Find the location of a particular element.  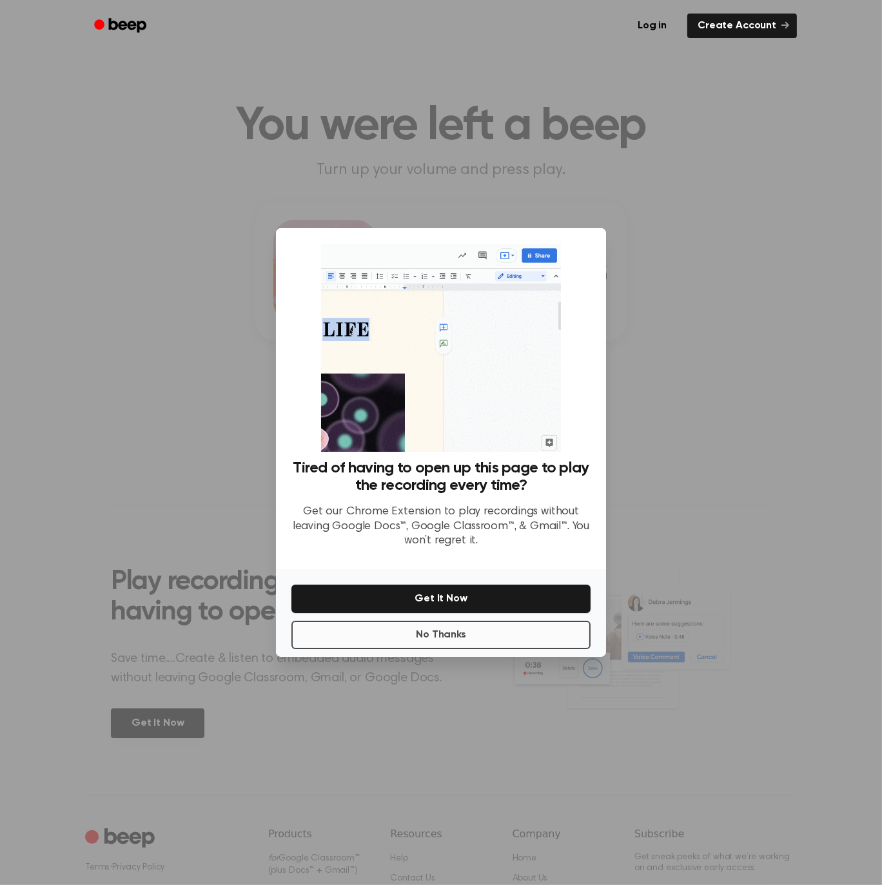

a: Create Account is located at coordinates (742, 26).